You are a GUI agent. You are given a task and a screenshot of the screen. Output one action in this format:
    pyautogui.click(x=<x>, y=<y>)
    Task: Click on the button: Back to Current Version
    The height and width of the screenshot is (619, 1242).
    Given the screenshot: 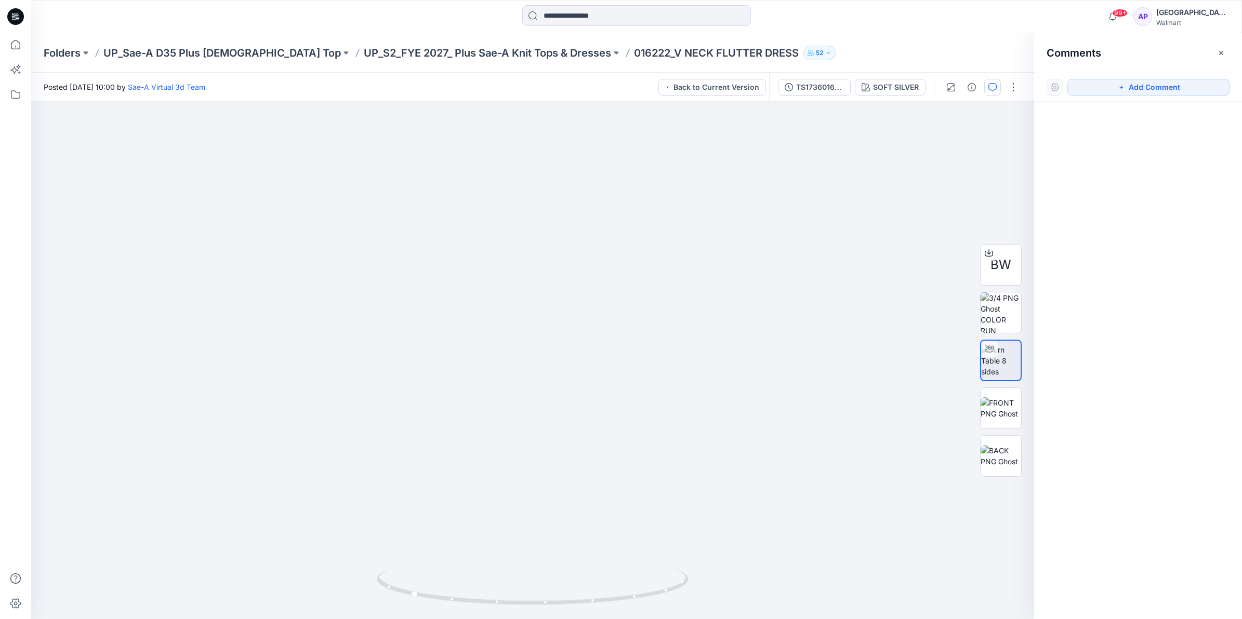 What is the action you would take?
    pyautogui.click(x=712, y=87)
    